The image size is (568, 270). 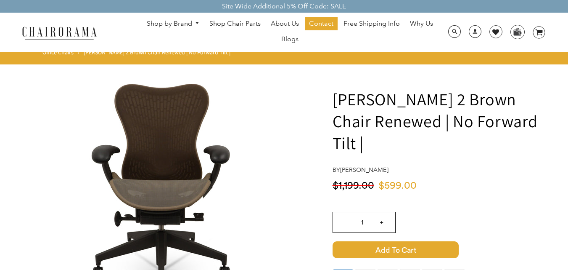 What do you see at coordinates (445, 169) in the screenshot?
I see `h4: by` at bounding box center [445, 169].